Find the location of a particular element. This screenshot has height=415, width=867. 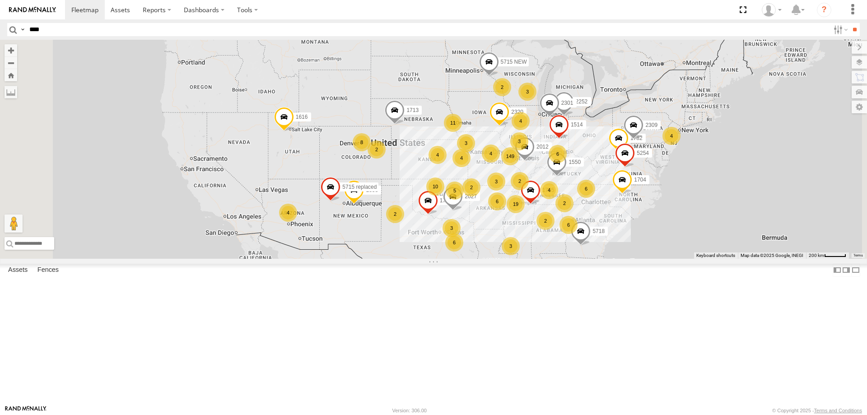

div: 5 is located at coordinates (455, 190).